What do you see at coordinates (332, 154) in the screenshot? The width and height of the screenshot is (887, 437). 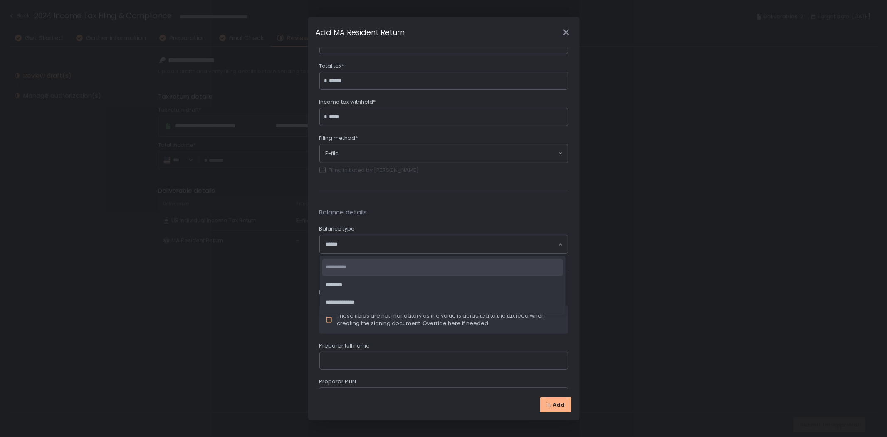 I see `span: E-file` at bounding box center [332, 154].